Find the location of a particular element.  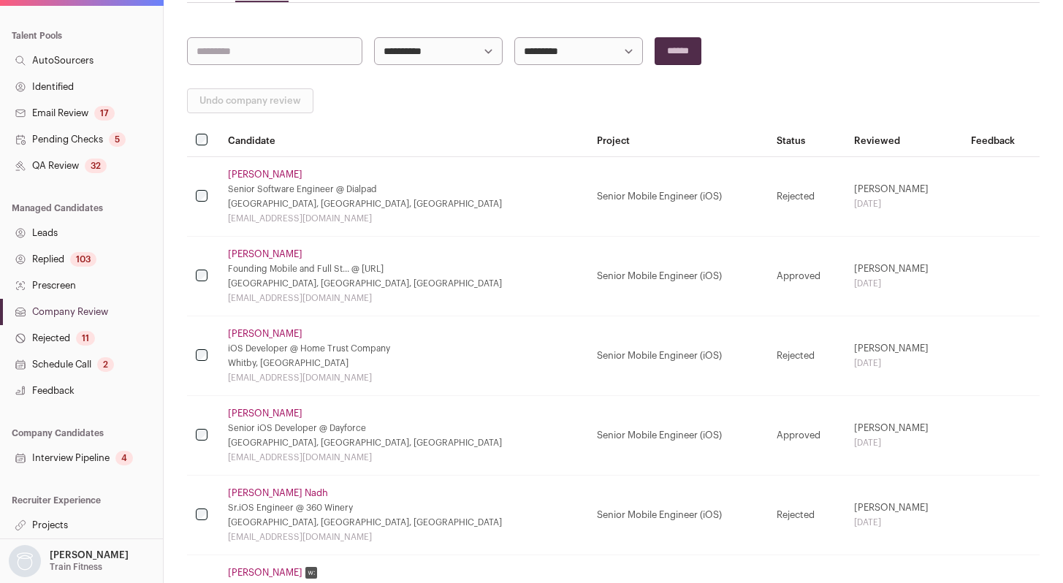

div: 4 is located at coordinates (124, 458).